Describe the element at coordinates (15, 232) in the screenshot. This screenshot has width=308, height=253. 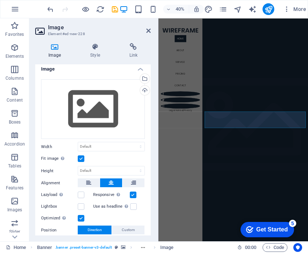
I see `p: Slider` at that location.